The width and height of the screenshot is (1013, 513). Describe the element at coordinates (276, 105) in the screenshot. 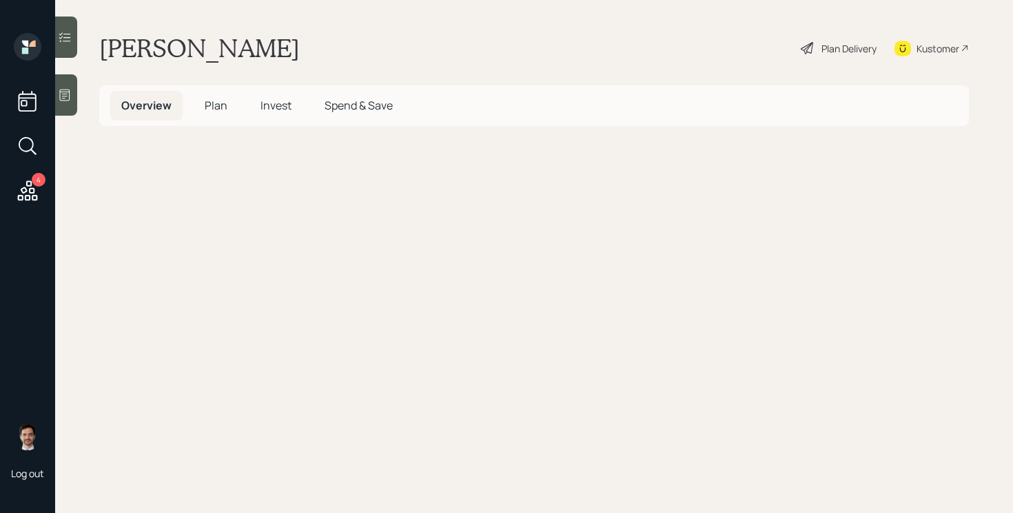

I see `span: Invest` at that location.